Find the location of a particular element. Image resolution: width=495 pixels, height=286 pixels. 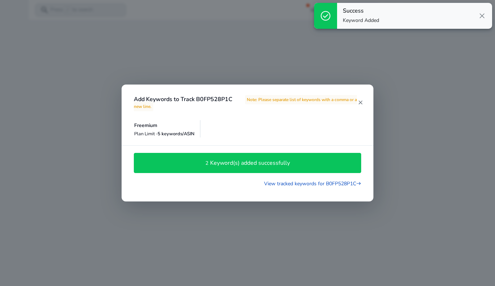

h4: Add Keywords to Track B0FP528P1C is located at coordinates (245, 103).